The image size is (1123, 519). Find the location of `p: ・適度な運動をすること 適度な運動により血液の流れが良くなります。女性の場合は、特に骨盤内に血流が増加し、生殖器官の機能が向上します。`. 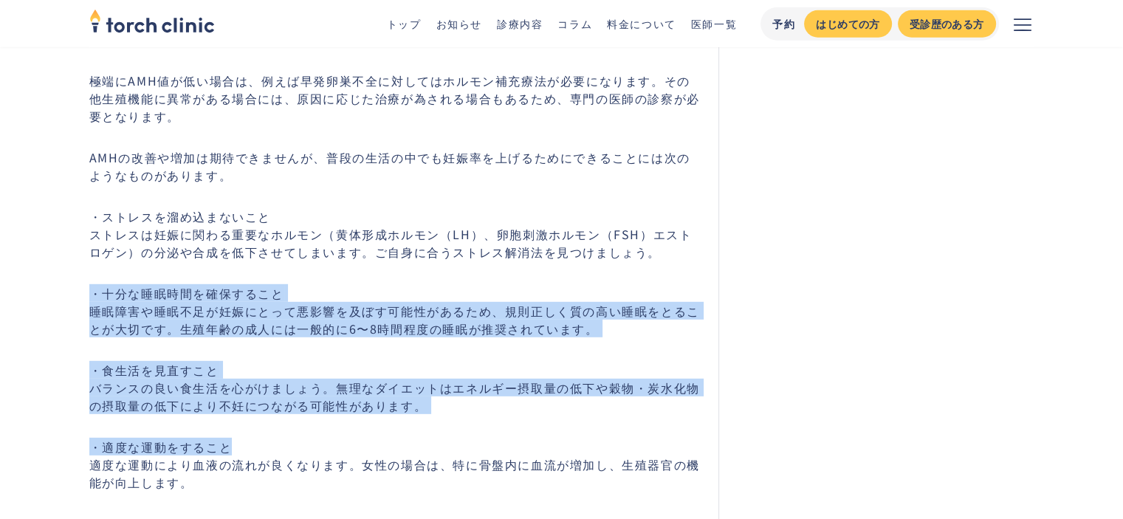

p: ・適度な運動をすること 適度な運動により血液の流れが良くなります。女性の場合は、特に骨盤内に血流が増加し、生殖器官の機能が向上します。 is located at coordinates (395, 464).